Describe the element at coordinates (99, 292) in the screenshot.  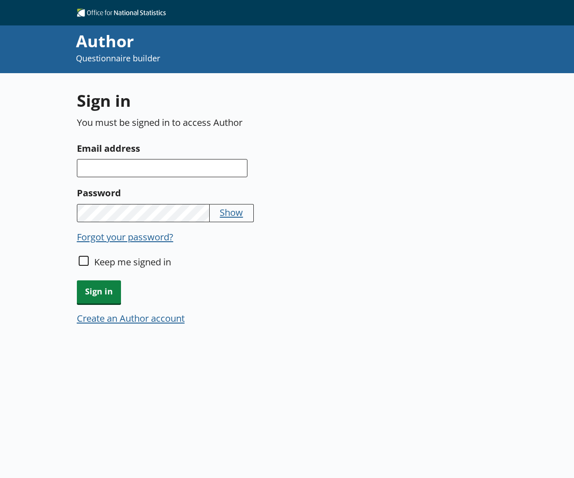
I see `span: Sign in` at that location.